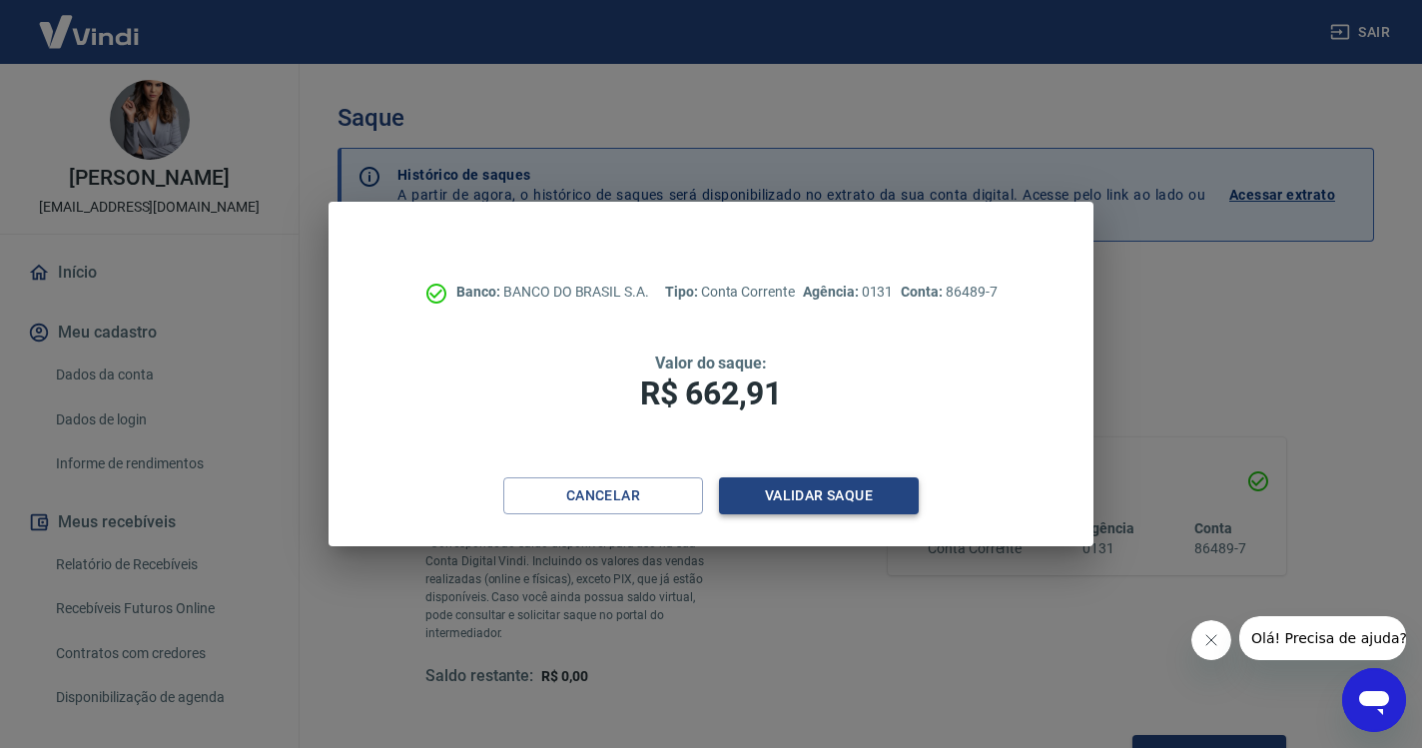 The image size is (1422, 748). What do you see at coordinates (711, 363) in the screenshot?
I see `span: Valor do saque:` at bounding box center [711, 363].